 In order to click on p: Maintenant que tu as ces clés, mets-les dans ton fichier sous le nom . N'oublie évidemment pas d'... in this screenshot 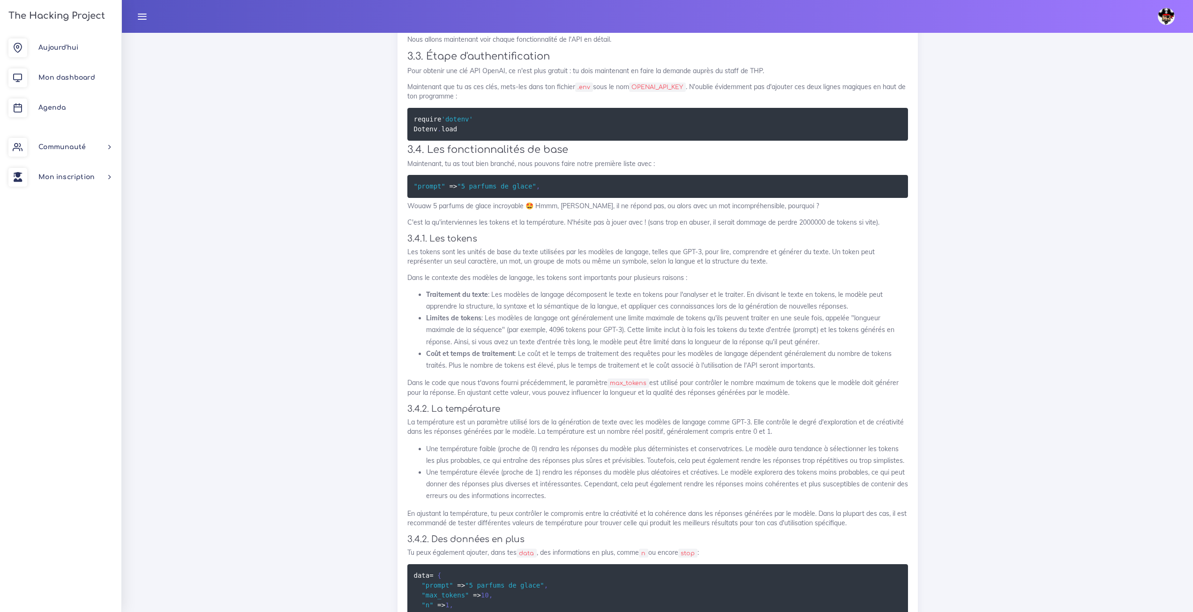, I will do `click(657, 91)`.